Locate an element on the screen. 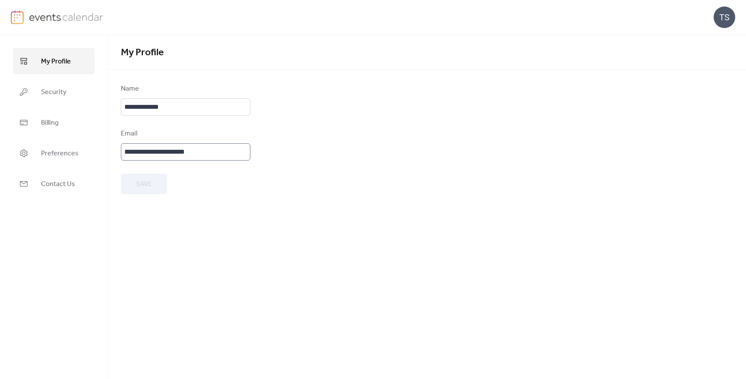 The width and height of the screenshot is (746, 379). div: Email is located at coordinates (185, 134).